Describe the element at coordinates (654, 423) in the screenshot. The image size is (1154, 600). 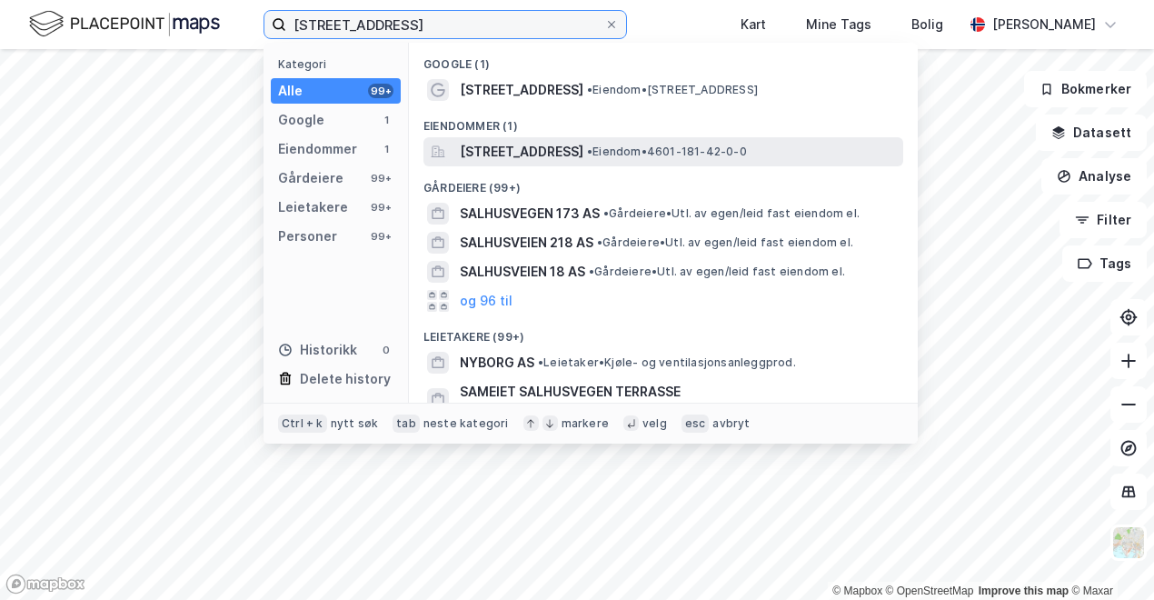
I see `div: velg` at that location.